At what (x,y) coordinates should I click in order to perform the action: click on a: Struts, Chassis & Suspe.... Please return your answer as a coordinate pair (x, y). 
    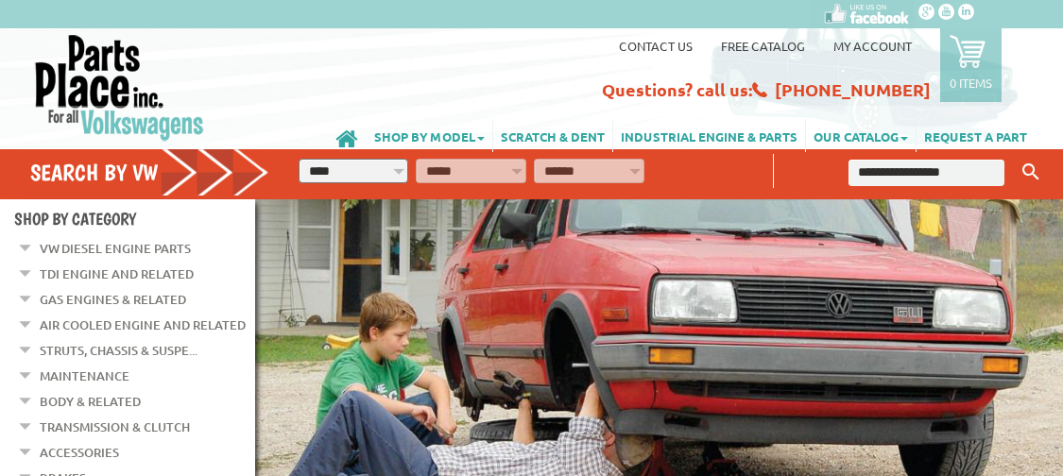
    Looking at the image, I should click on (118, 351).